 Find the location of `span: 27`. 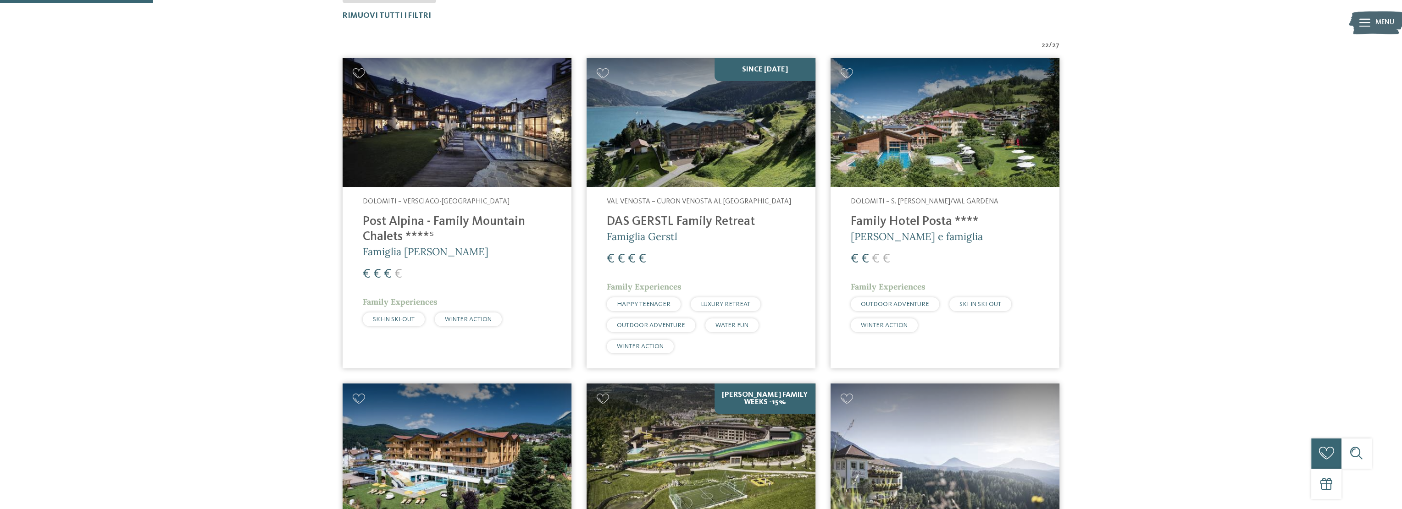

span: 27 is located at coordinates (1055, 46).